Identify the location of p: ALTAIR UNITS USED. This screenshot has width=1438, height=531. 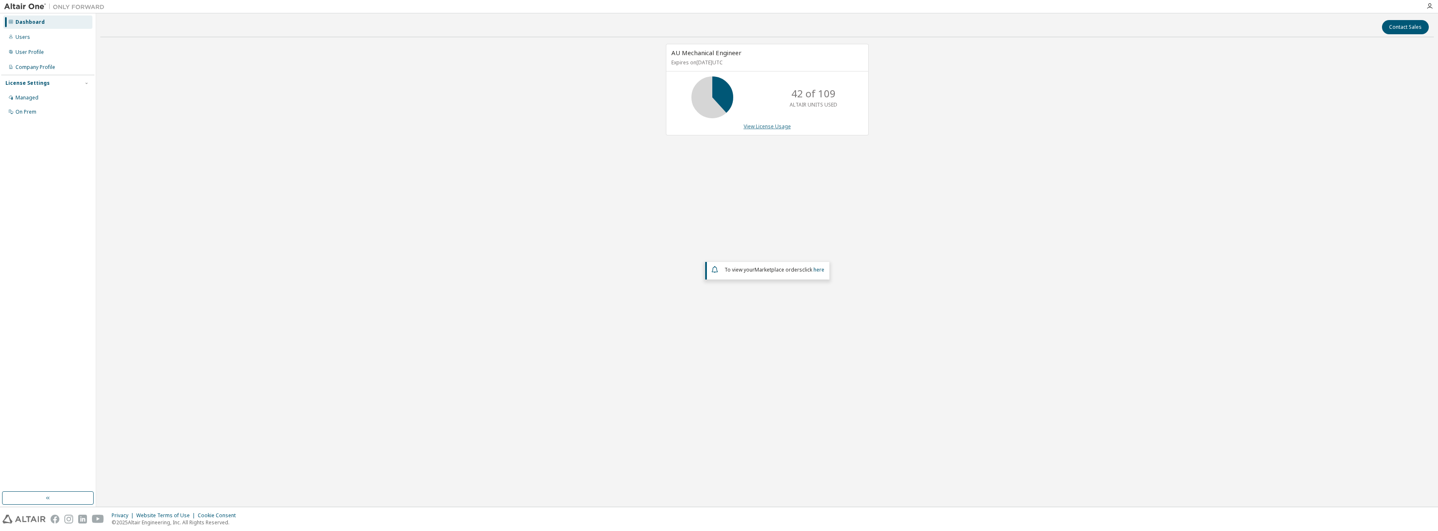
(813, 104).